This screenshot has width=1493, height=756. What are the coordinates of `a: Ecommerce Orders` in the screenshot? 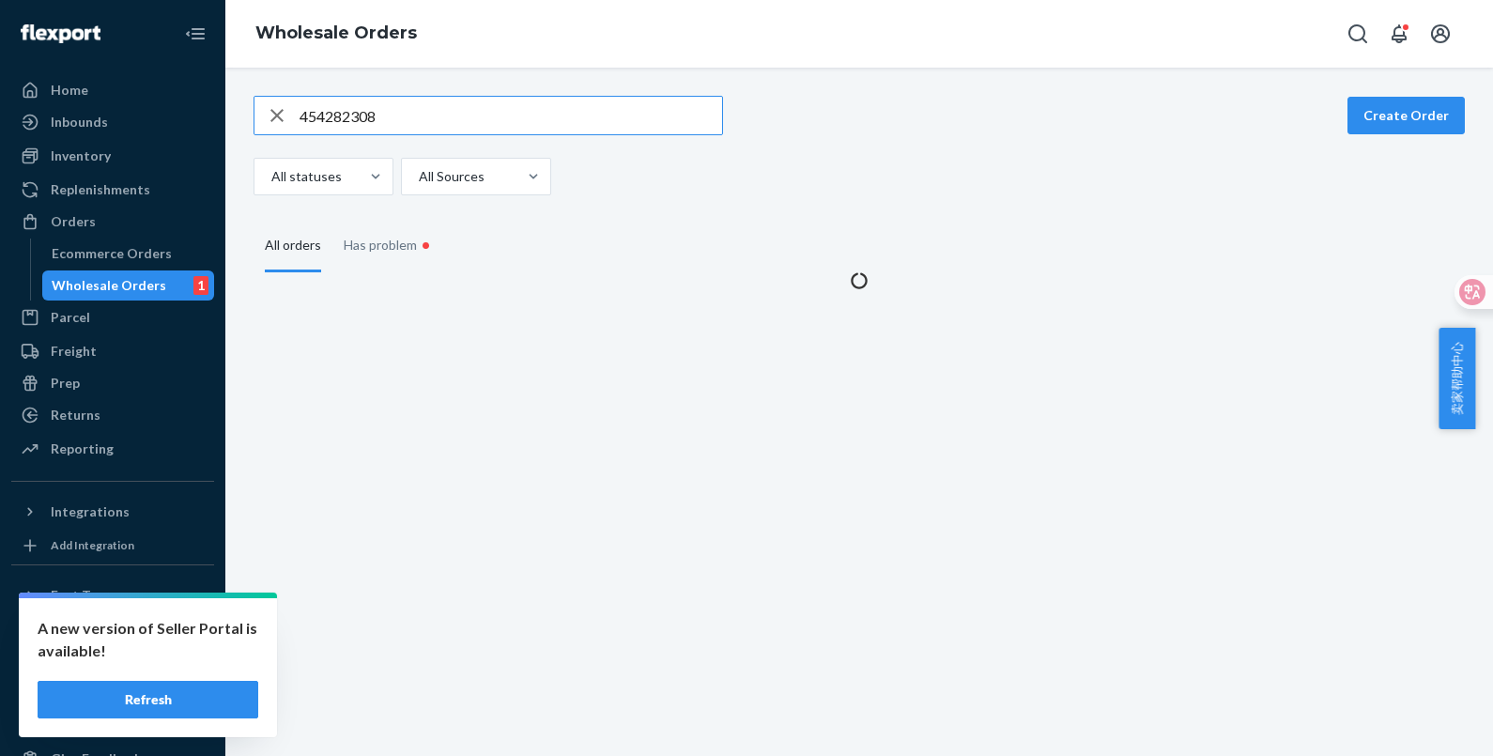 It's located at (129, 254).